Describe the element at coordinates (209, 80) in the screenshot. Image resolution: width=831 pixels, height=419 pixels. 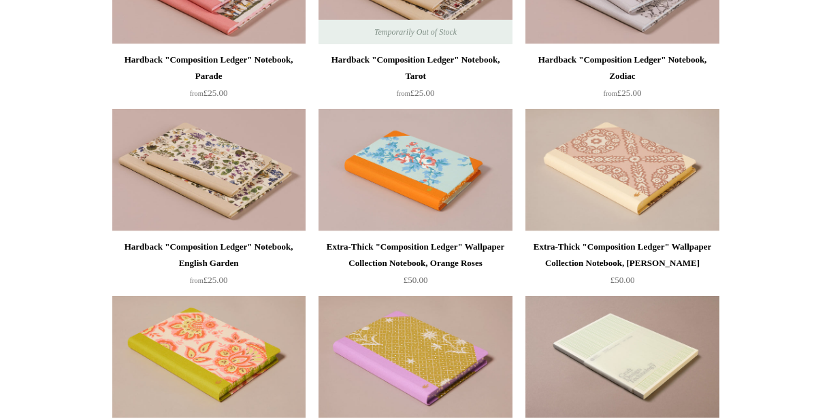
I see `a: Hardback "Composition Ledger" Notebook, Parade from£25.00` at that location.